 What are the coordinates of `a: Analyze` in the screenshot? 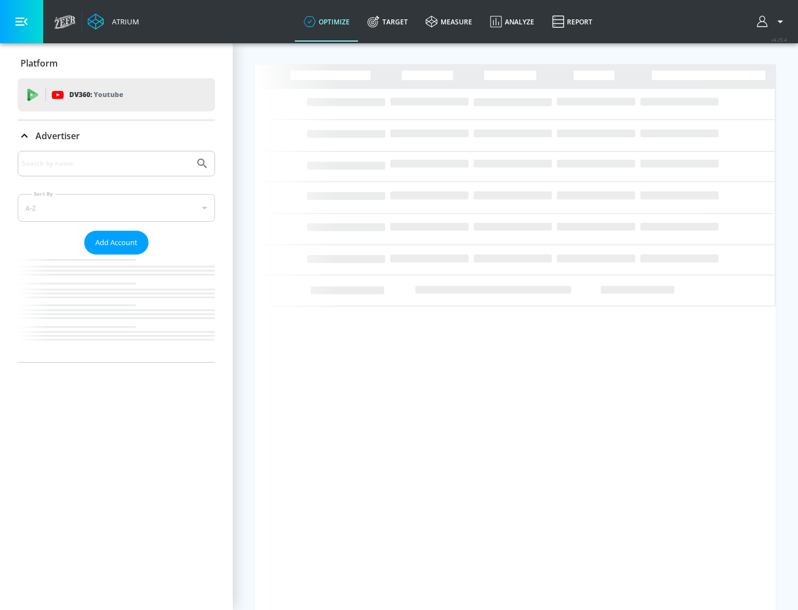 It's located at (512, 22).